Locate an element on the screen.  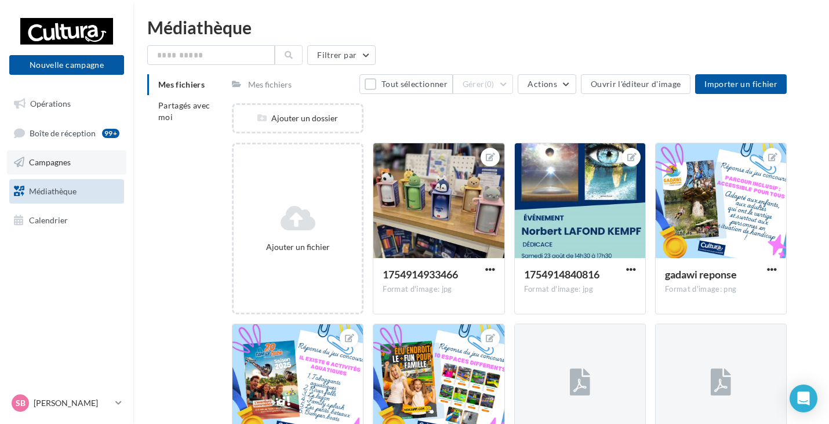
a: Calendrier is located at coordinates (67, 220).